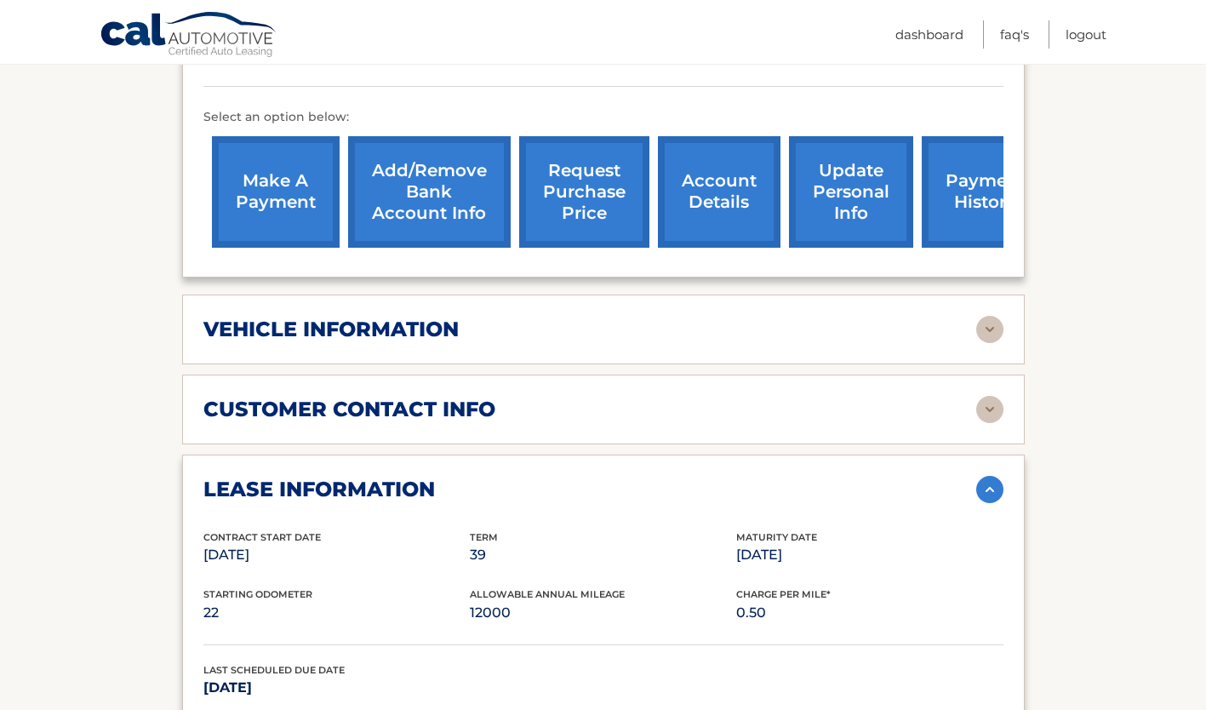 The image size is (1206, 710). What do you see at coordinates (429, 191) in the screenshot?
I see `a: Add/Remove bank account info` at bounding box center [429, 191].